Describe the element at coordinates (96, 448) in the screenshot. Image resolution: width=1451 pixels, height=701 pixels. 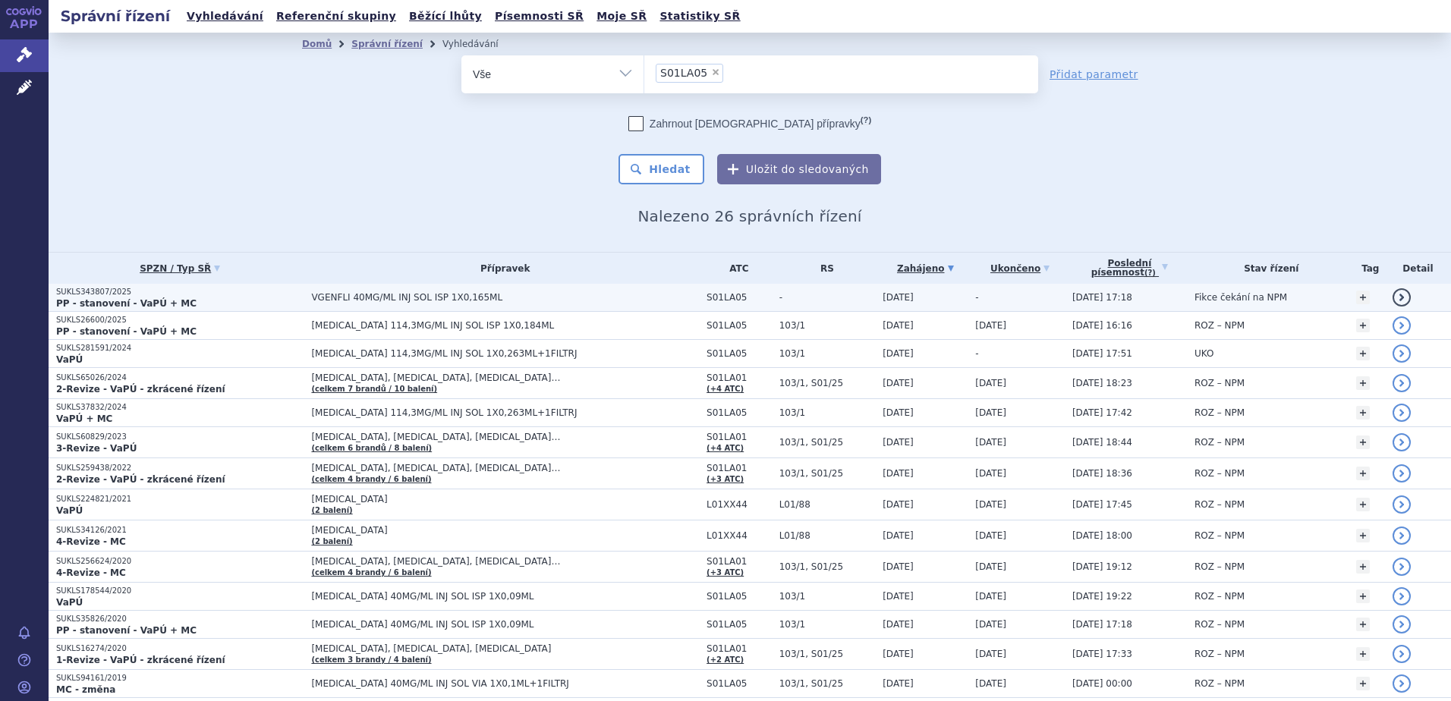
I see `strong: 3-Revize - VaPÚ` at that location.